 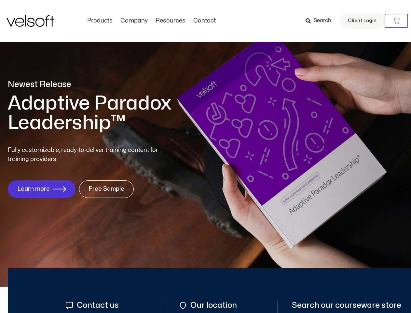 What do you see at coordinates (89, 155) in the screenshot?
I see `p: Fully customizable, ready-to-deliver training content for training providers.` at bounding box center [89, 155].